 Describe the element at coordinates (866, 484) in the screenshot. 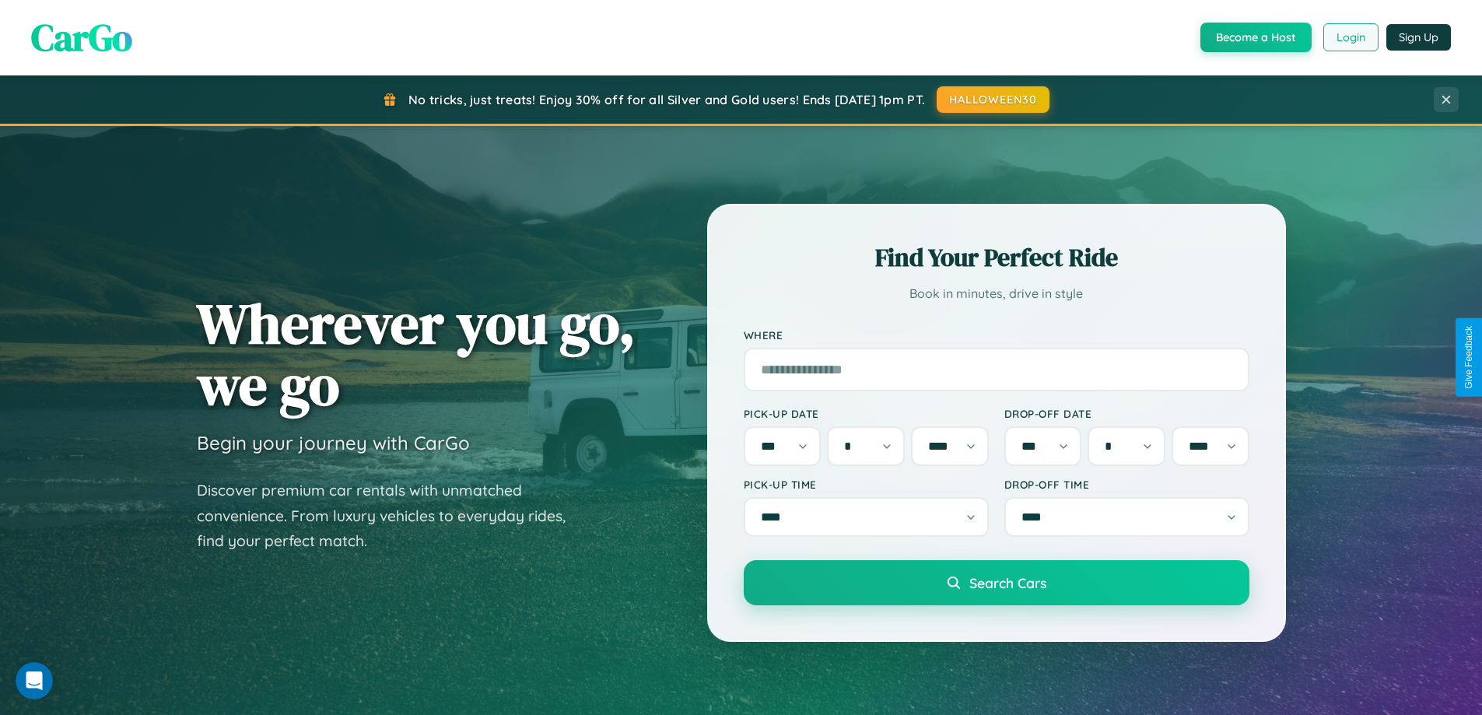

I see `label: Pick-up Time` at that location.